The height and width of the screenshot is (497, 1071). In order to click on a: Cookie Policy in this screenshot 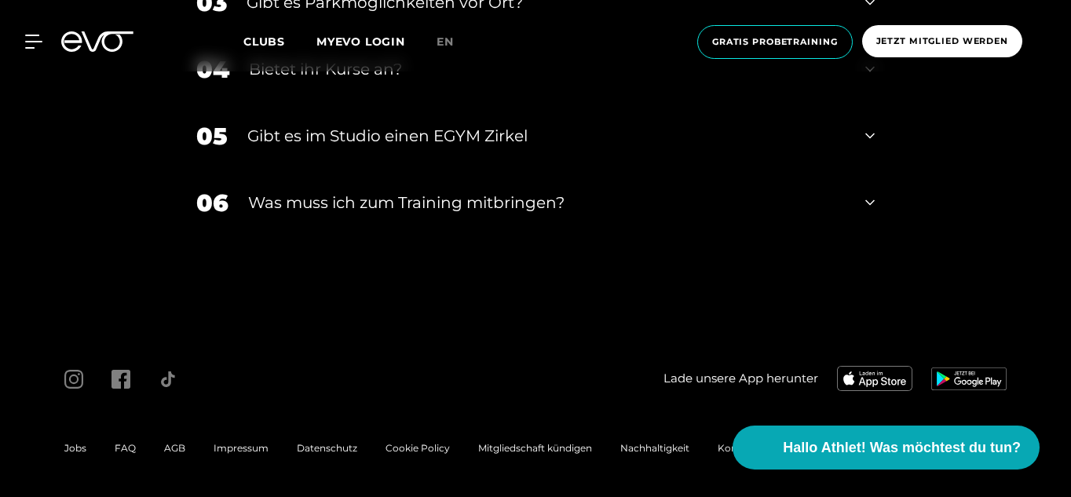, I will do `click(418, 447)`.